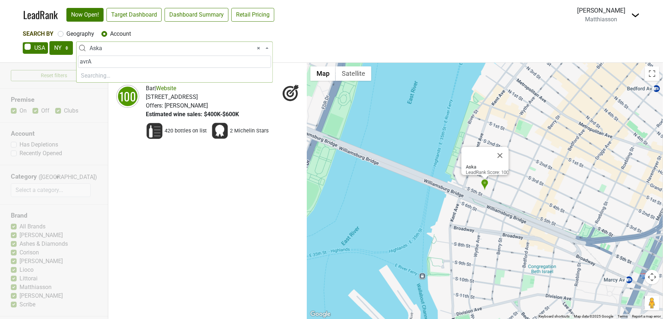 This screenshot has height=319, width=663. Describe the element at coordinates (646, 316) in the screenshot. I see `a: Report a map error` at that location.